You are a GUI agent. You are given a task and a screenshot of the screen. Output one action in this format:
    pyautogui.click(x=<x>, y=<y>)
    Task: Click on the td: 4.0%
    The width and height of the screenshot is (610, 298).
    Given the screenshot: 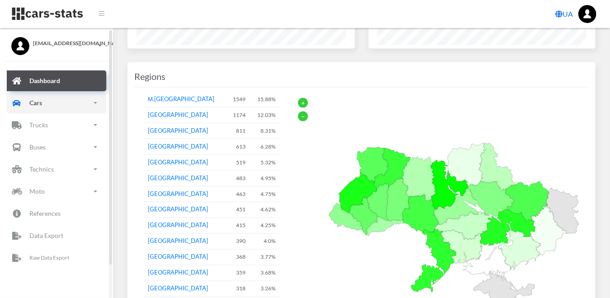 What is the action you would take?
    pyautogui.click(x=265, y=241)
    